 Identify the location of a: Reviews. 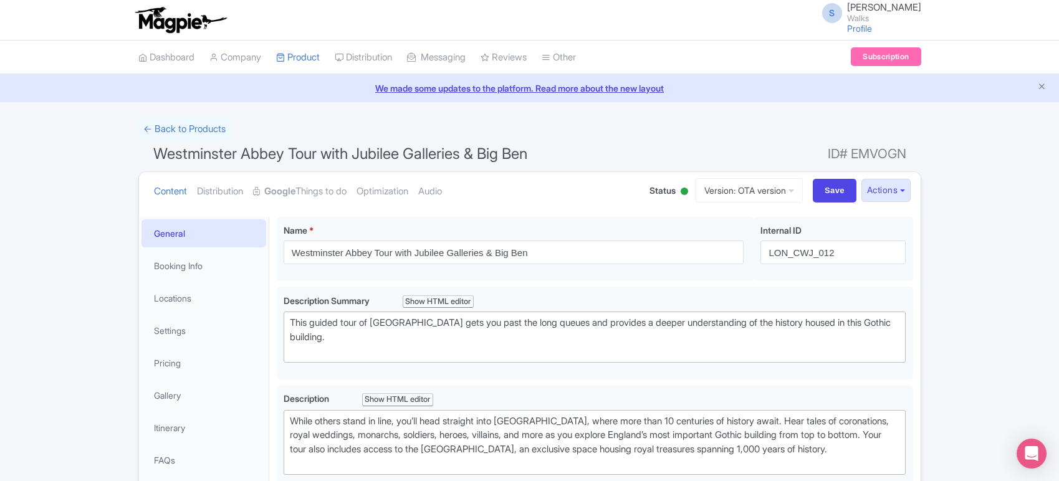
(504, 57).